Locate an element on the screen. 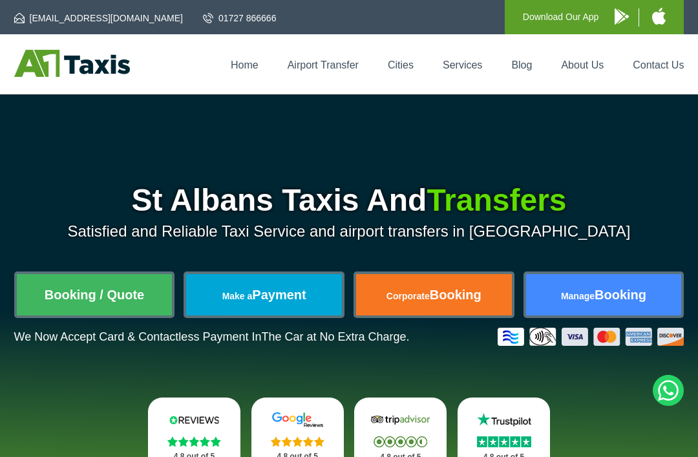 The height and width of the screenshot is (457, 698). img: Reviews.io is located at coordinates (194, 419).